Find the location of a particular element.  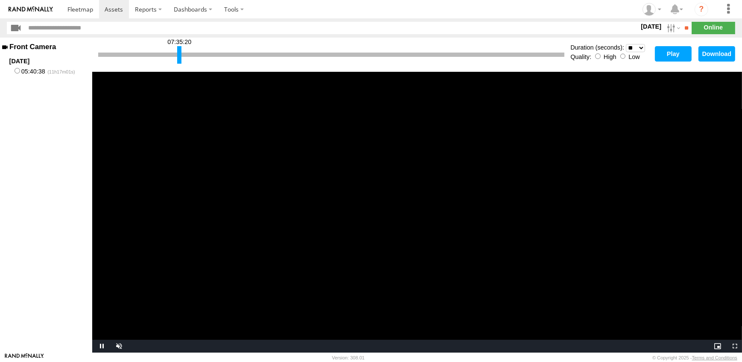

label: Search Filter Options is located at coordinates (673, 28).